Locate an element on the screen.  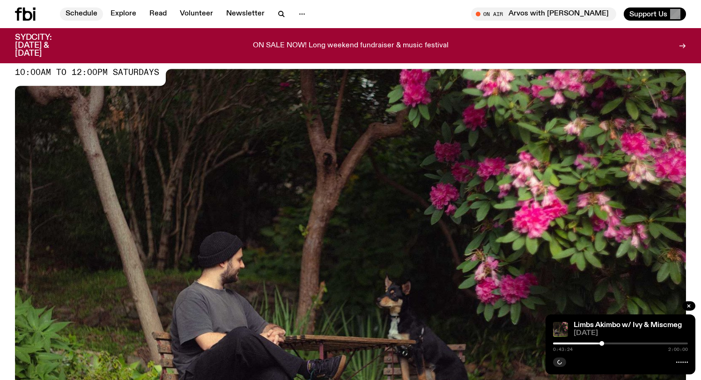
button: Support Us is located at coordinates (654, 14).